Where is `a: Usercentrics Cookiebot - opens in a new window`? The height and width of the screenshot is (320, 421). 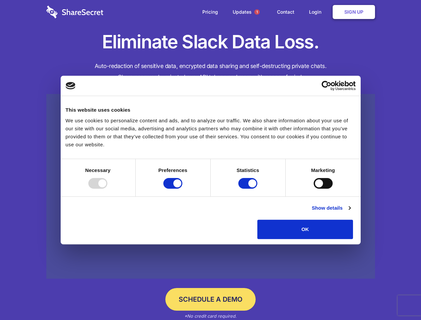 a: Usercentrics Cookiebot - opens in a new window is located at coordinates (327, 86).